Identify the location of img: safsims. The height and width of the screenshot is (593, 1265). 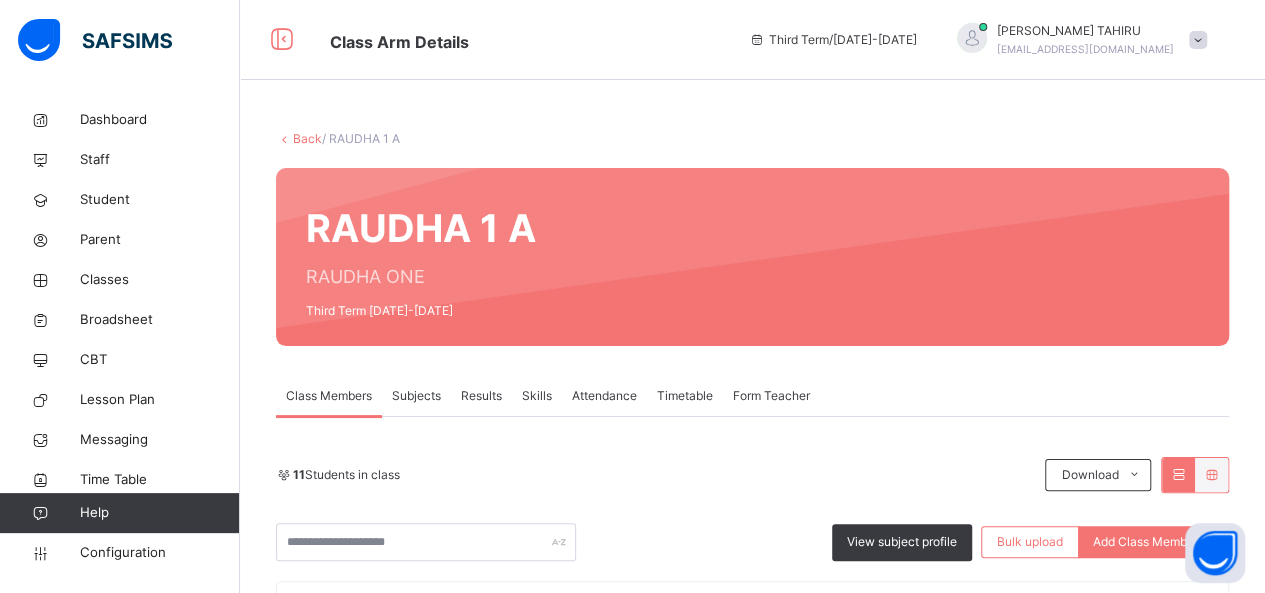
(95, 40).